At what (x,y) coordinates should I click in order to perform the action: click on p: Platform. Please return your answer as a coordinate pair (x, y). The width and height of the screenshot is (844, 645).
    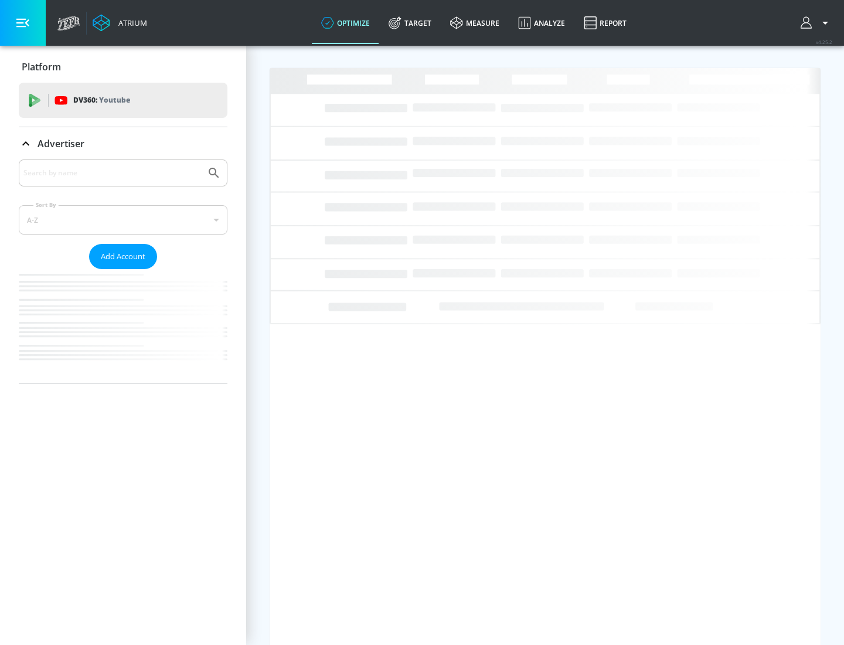
    Looking at the image, I should click on (41, 67).